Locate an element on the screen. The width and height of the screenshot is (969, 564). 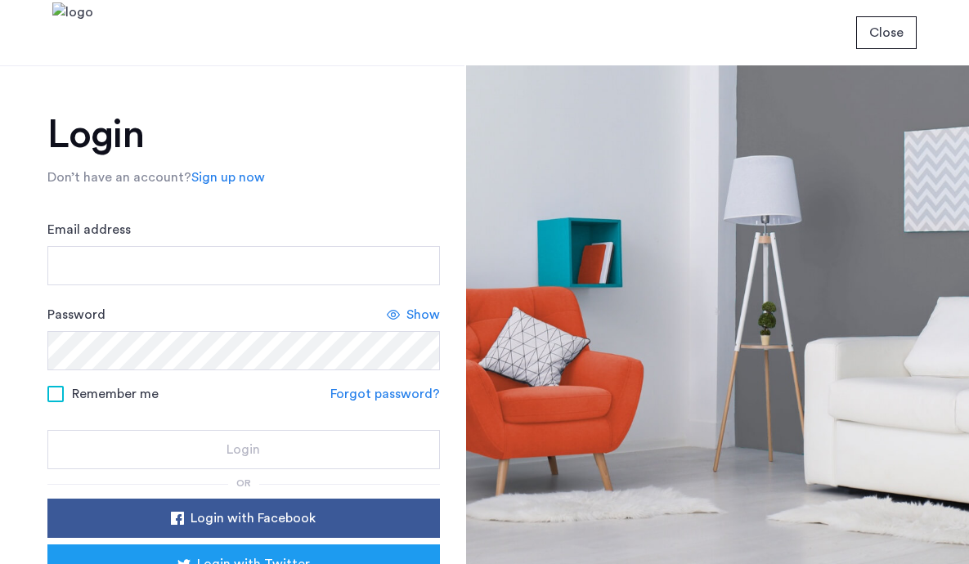
h1: Login is located at coordinates (244, 135).